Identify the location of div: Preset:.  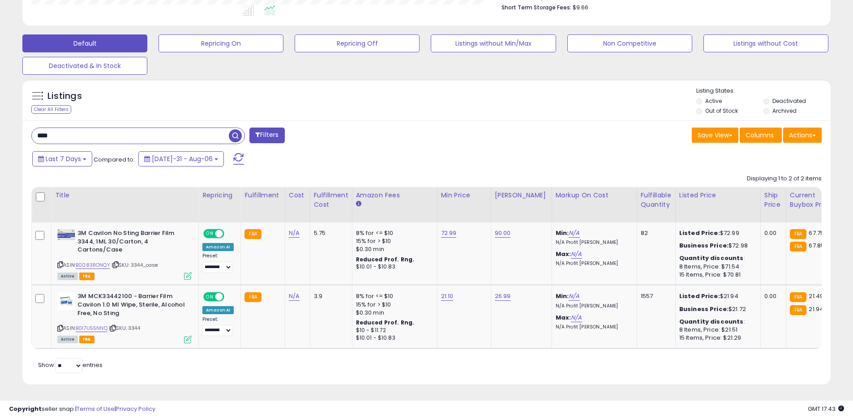
(218, 263).